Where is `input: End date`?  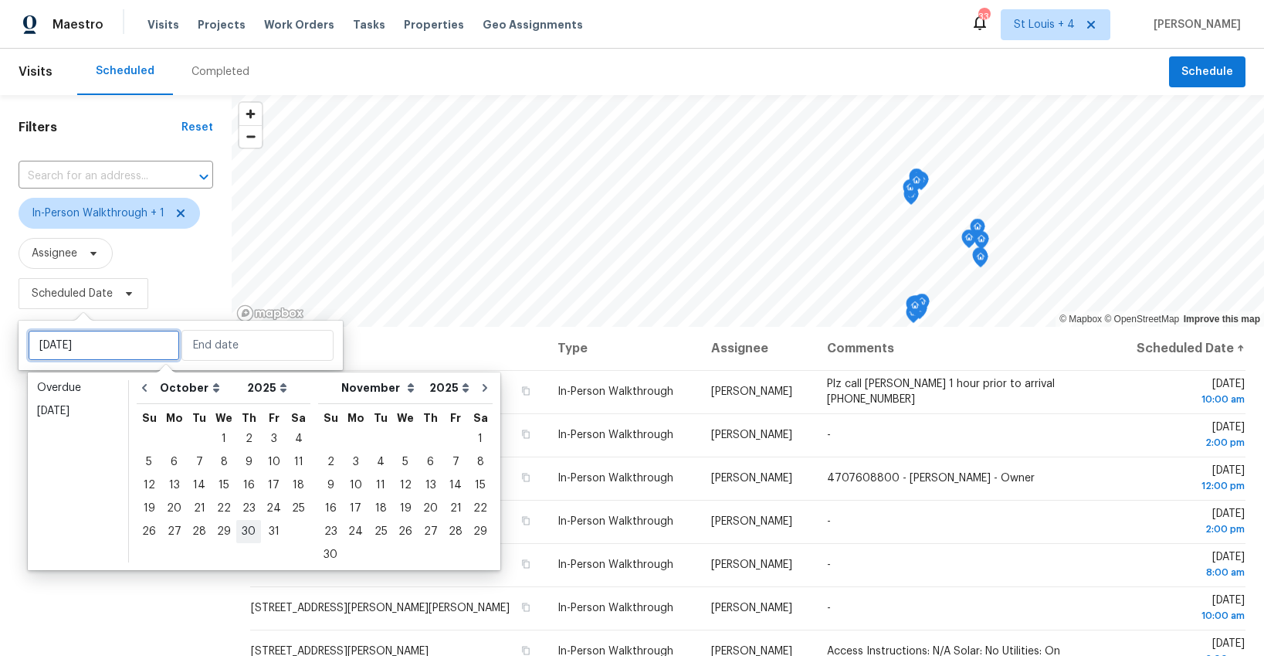
input: End date is located at coordinates (257, 345).